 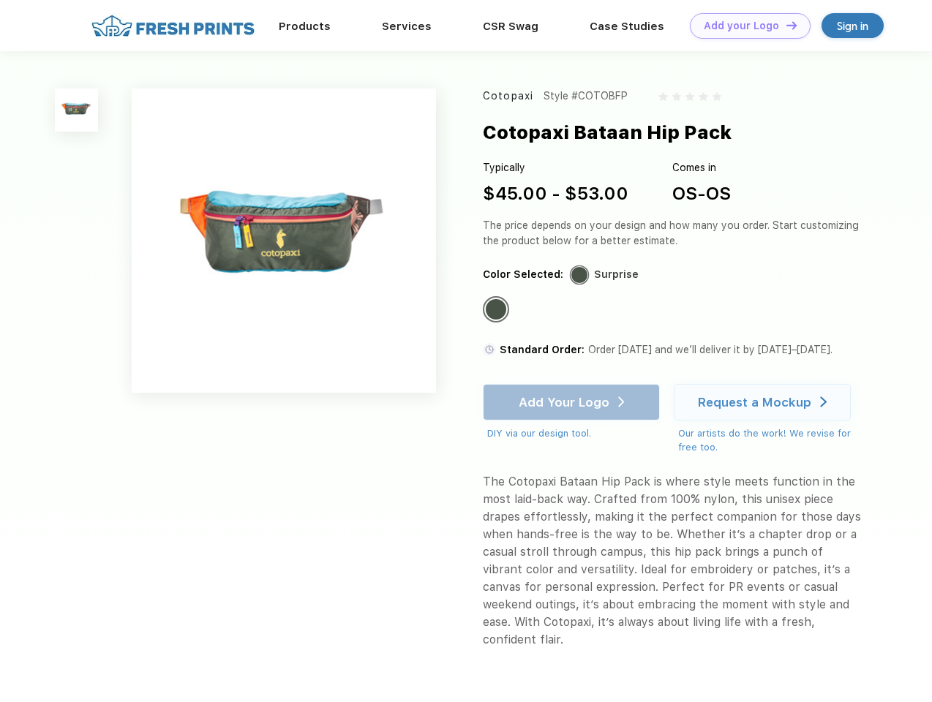 I want to click on a: Products, so click(x=304, y=26).